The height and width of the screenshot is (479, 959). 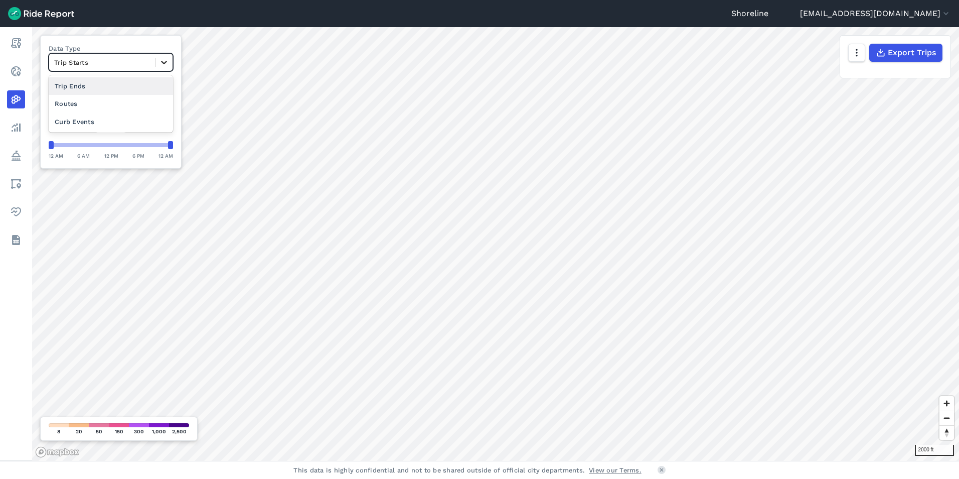 What do you see at coordinates (41, 14) in the screenshot?
I see `img: Ride Report` at bounding box center [41, 14].